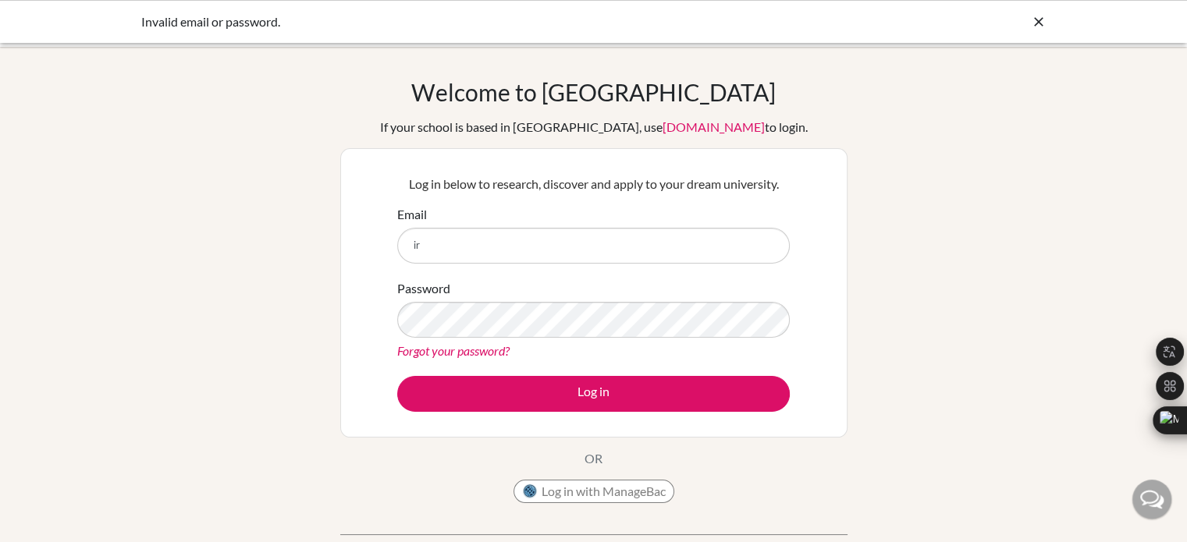 The height and width of the screenshot is (542, 1187). Describe the element at coordinates (593, 394) in the screenshot. I see `button: Log in` at that location.